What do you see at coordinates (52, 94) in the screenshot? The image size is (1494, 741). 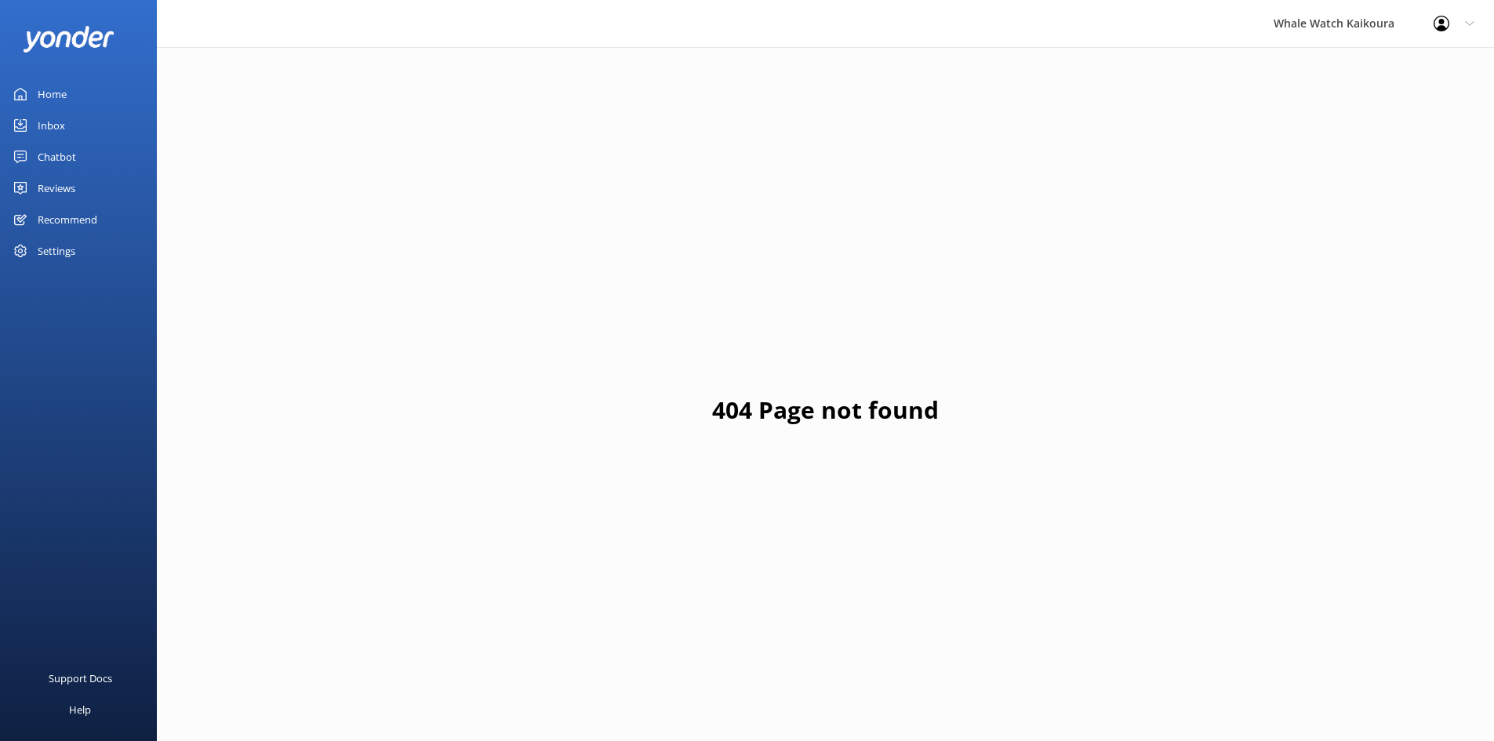 I see `div: Home` at bounding box center [52, 94].